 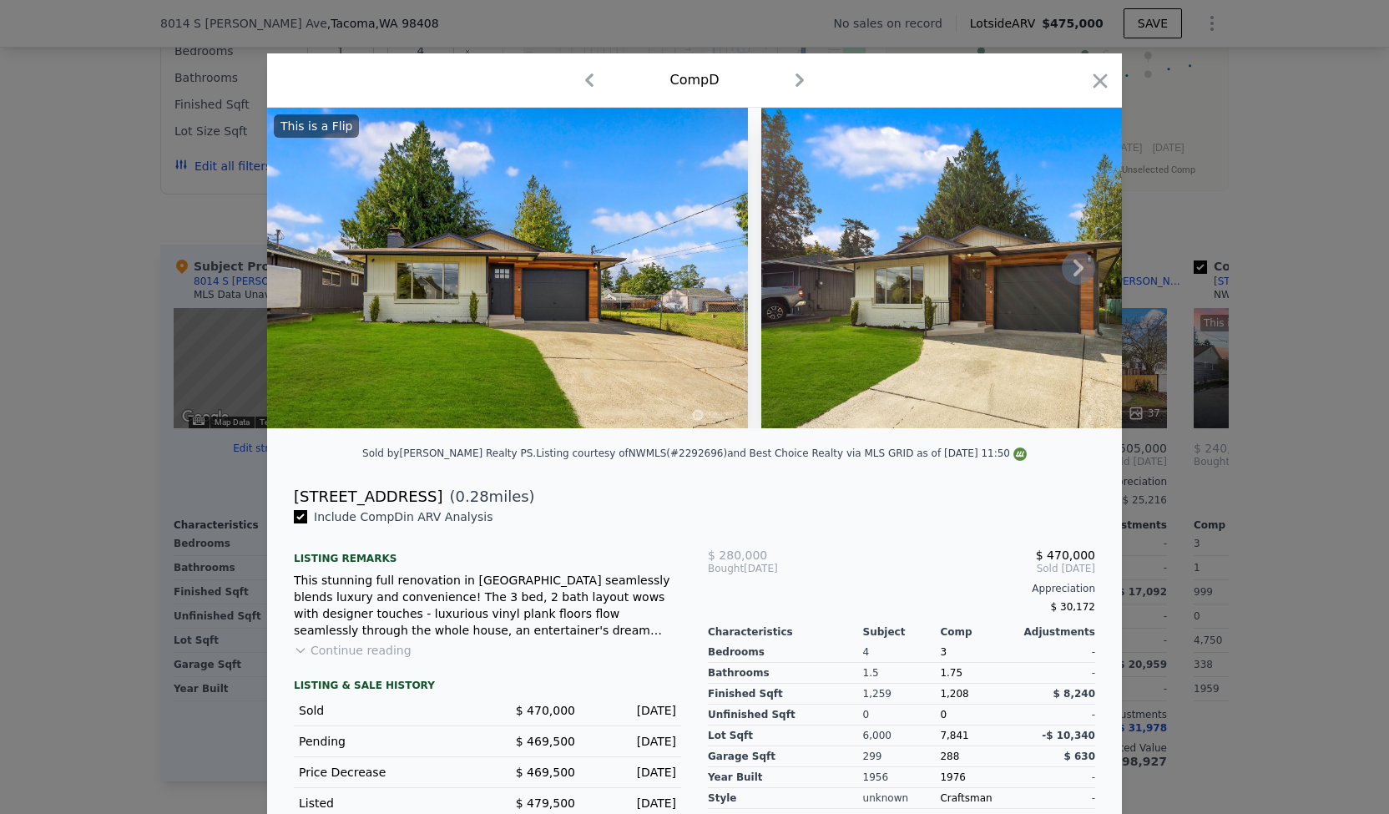 What do you see at coordinates (786, 652) in the screenshot?
I see `div: Bedrooms` at bounding box center [786, 652].